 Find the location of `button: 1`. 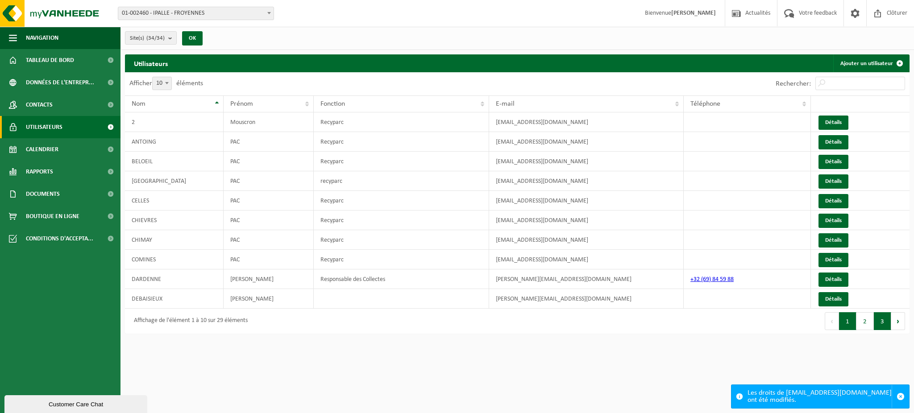

button: 1 is located at coordinates (847, 321).